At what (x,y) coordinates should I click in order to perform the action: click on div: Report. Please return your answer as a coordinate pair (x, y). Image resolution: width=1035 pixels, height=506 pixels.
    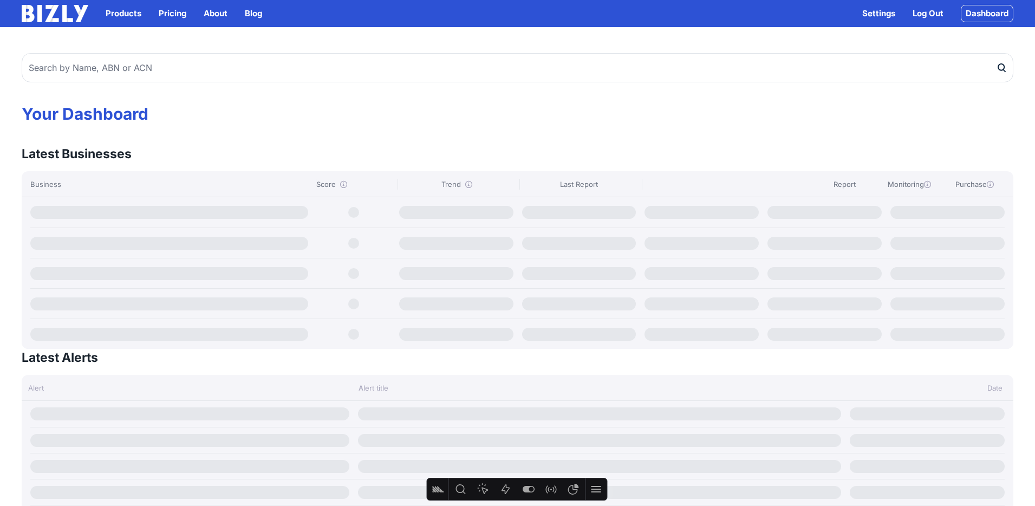
    Looking at the image, I should click on (845, 184).